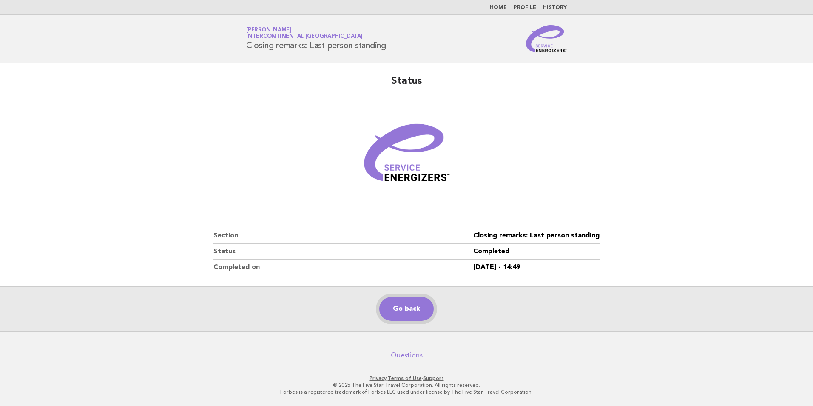 The width and height of the screenshot is (813, 406). I want to click on img: Service Energizers, so click(546, 39).